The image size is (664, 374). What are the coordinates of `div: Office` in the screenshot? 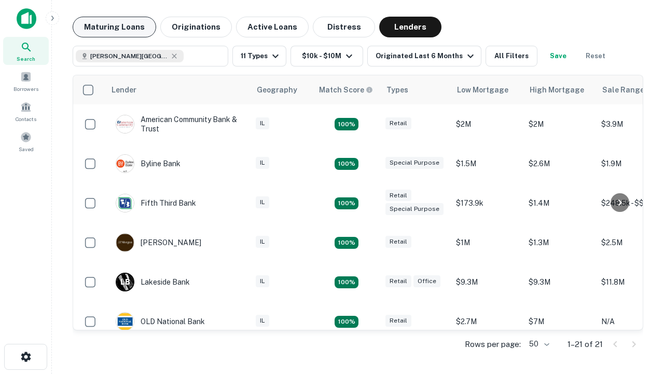 It's located at (427, 281).